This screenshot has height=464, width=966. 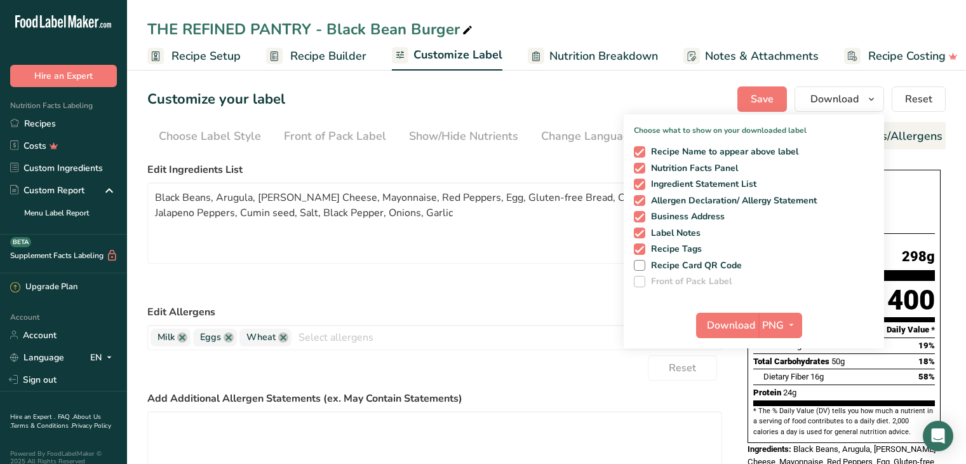 What do you see at coordinates (261, 337) in the screenshot?
I see `span: Wheat` at bounding box center [261, 337].